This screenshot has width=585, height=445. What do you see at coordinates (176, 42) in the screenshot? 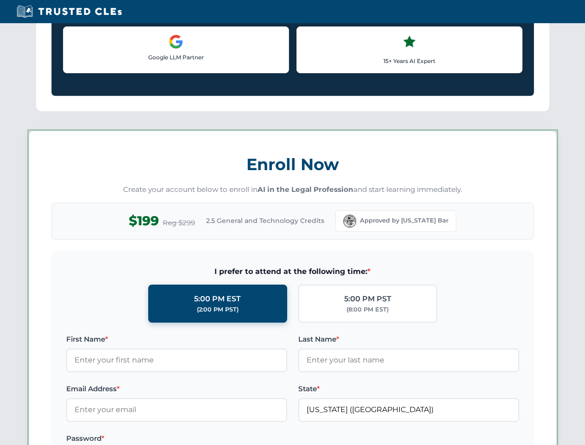
I see `img: Google` at bounding box center [176, 42].